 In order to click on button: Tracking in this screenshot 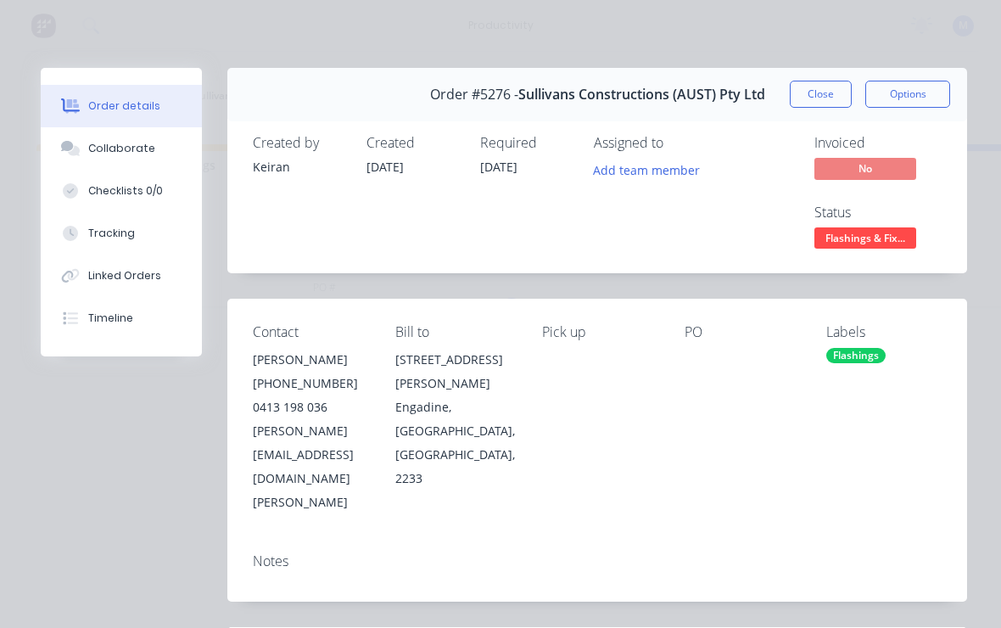, I will do `click(121, 233)`.